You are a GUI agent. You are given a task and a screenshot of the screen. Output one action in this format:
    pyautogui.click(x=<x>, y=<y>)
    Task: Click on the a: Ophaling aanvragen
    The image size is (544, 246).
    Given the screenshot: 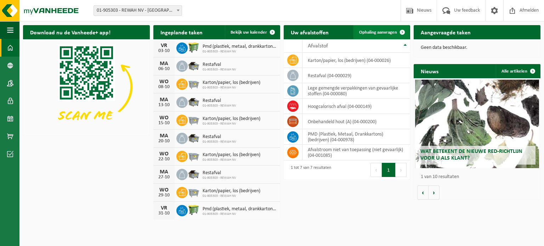 What is the action you would take?
    pyautogui.click(x=381, y=32)
    